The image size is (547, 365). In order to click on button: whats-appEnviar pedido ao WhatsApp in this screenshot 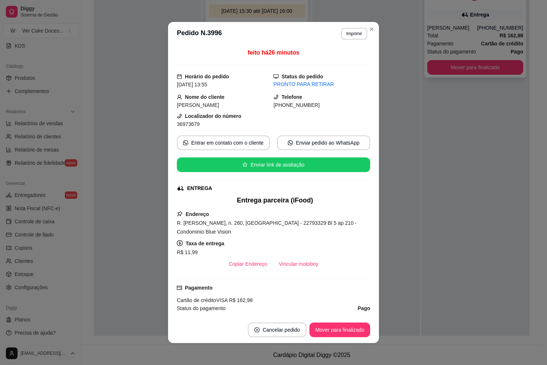, I will do `click(324, 143)`.